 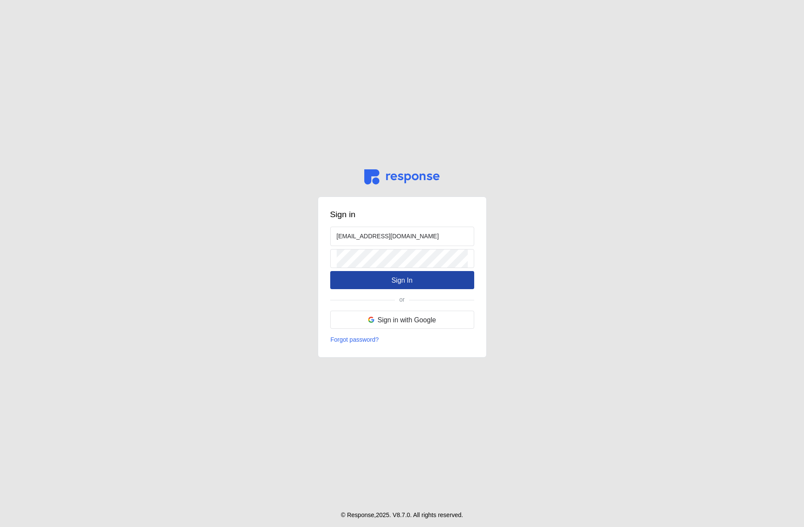 What do you see at coordinates (402, 236) in the screenshot?
I see `input: Email` at bounding box center [402, 236].